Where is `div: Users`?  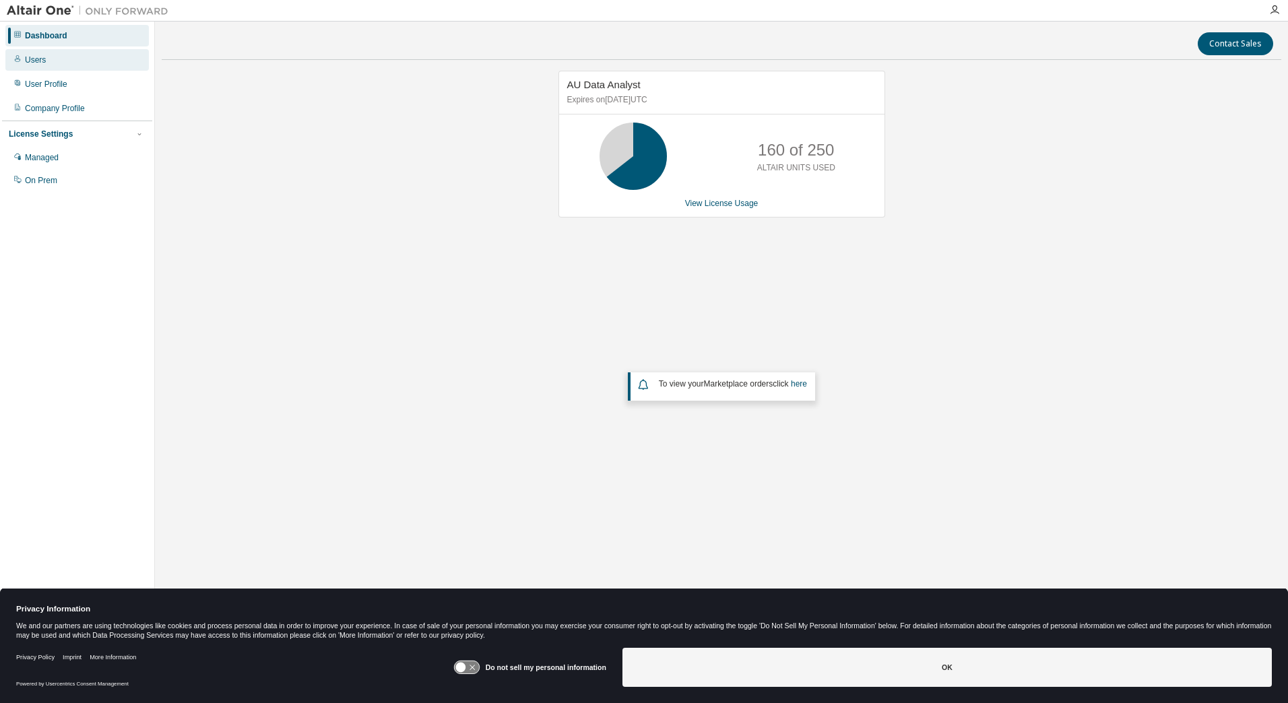 div: Users is located at coordinates (35, 60).